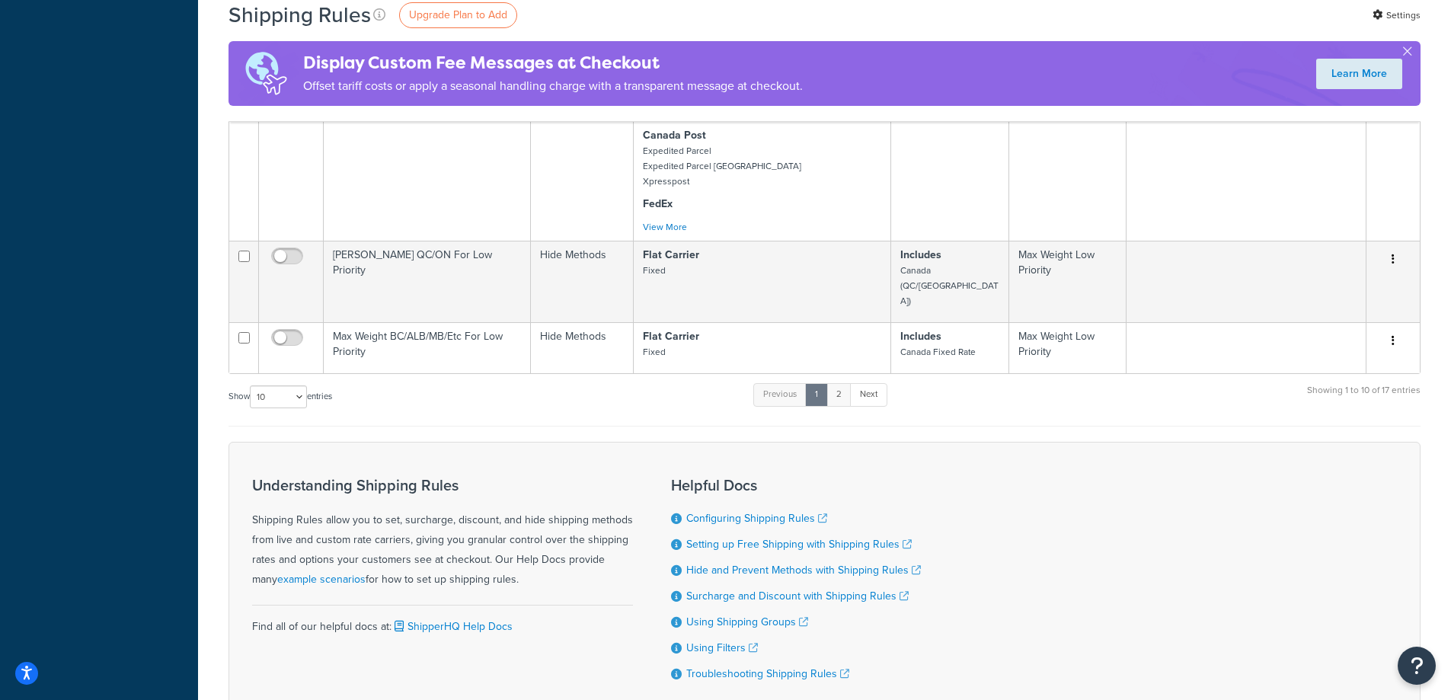  Describe the element at coordinates (1417, 666) in the screenshot. I see `button: Open Resource Center` at that location.